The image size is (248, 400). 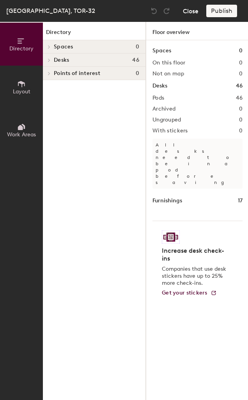 I want to click on span: Spaces, so click(x=64, y=47).